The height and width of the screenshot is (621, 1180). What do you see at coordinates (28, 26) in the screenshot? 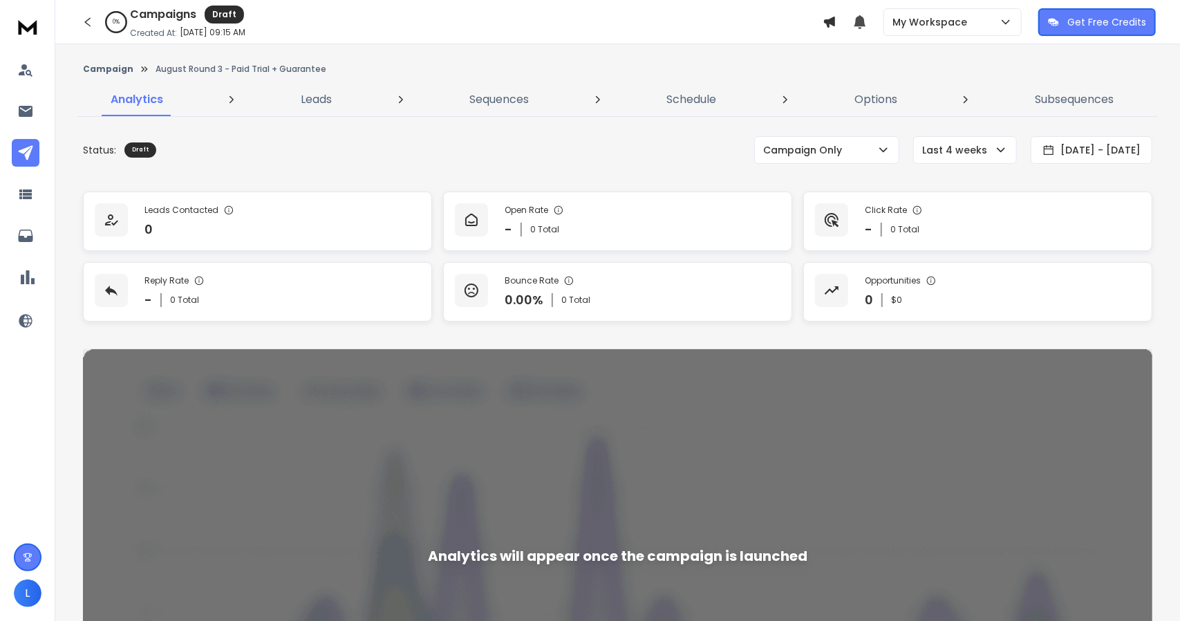
I see `img: logo` at bounding box center [28, 26].